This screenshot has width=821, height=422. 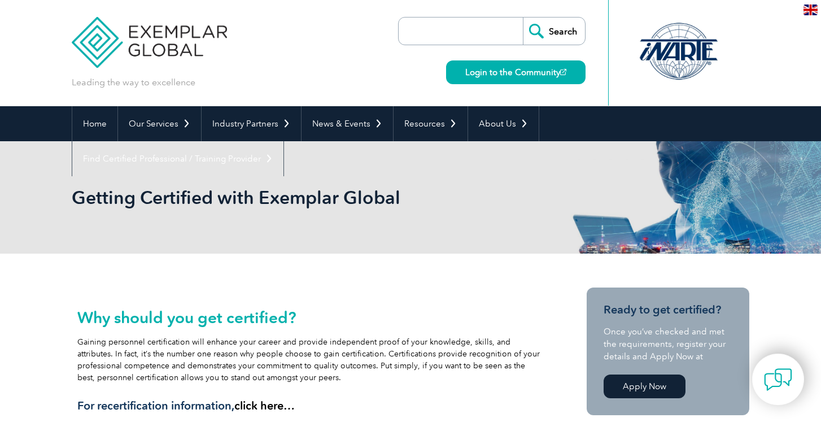 I want to click on input: Search, so click(x=554, y=31).